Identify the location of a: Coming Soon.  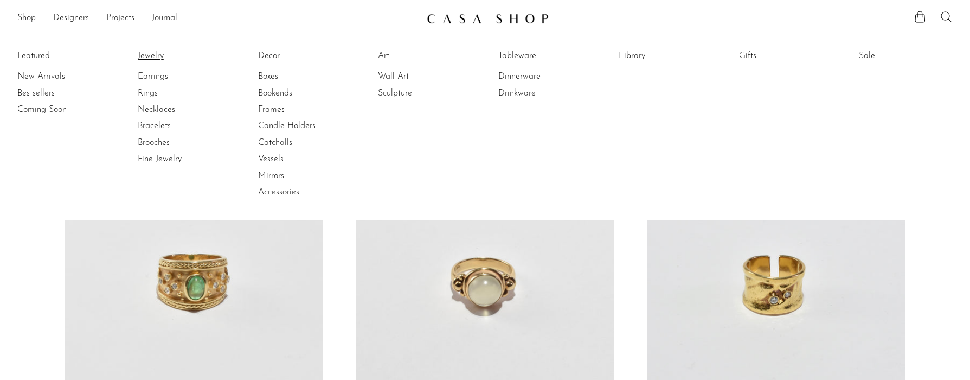
(58, 110).